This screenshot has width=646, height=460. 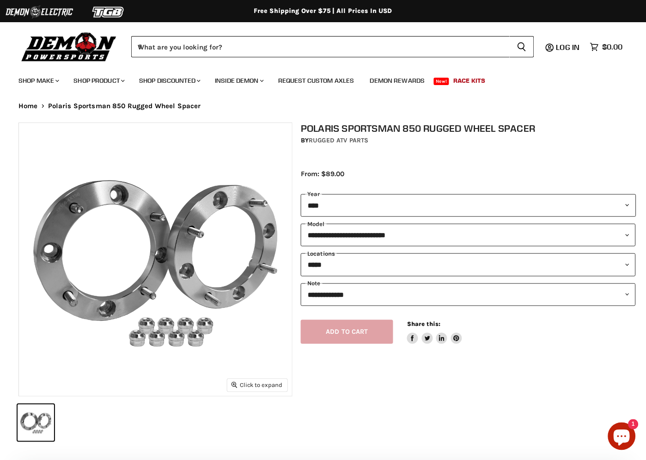 What do you see at coordinates (155, 259) in the screenshot?
I see `img: Polaris Sportsman 850 Rugged Wheel Spacer` at bounding box center [155, 259].